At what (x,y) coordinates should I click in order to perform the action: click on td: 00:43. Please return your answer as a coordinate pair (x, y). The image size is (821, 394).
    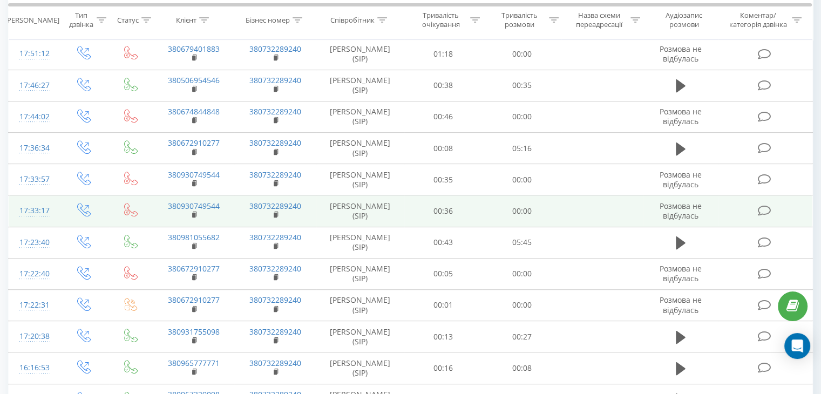
    Looking at the image, I should click on (443, 242).